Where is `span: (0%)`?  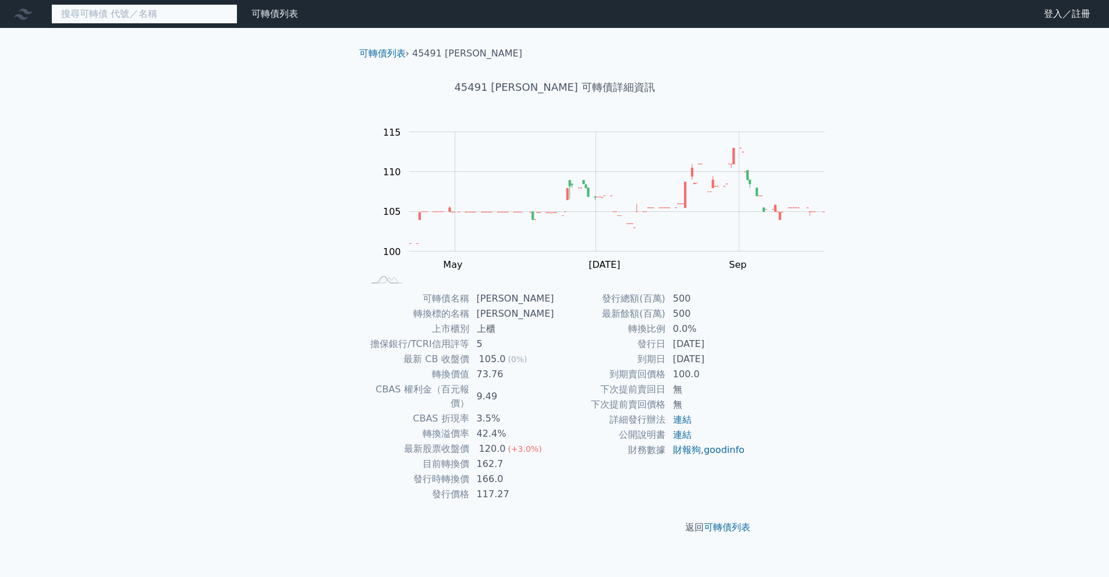 span: (0%) is located at coordinates (517, 359).